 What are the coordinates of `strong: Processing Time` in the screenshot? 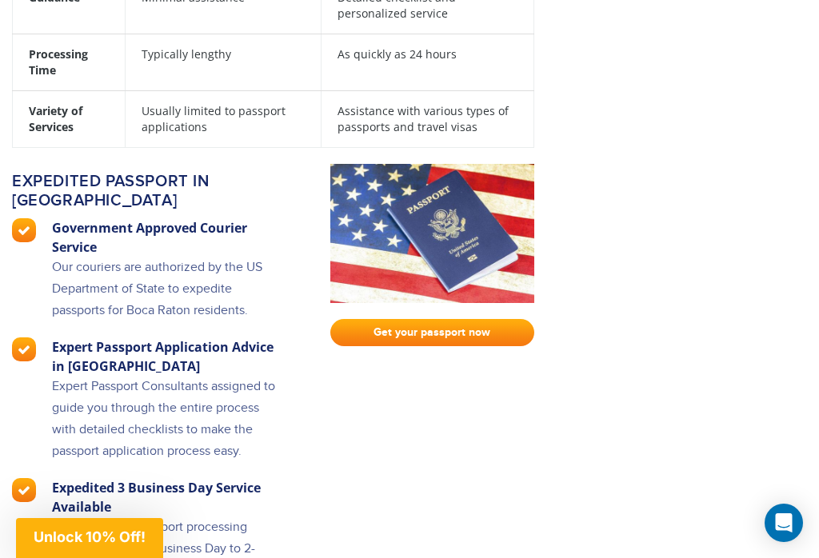 It's located at (58, 62).